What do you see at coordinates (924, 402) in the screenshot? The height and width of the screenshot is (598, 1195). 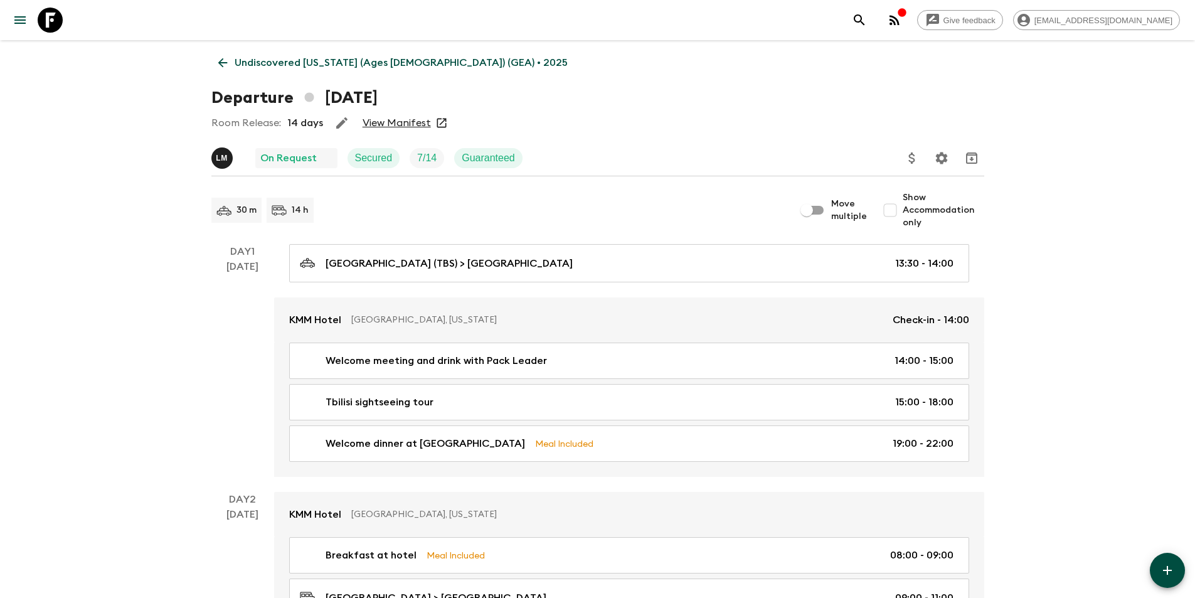 I see `p: 15:00 - 18:00` at bounding box center [924, 402].